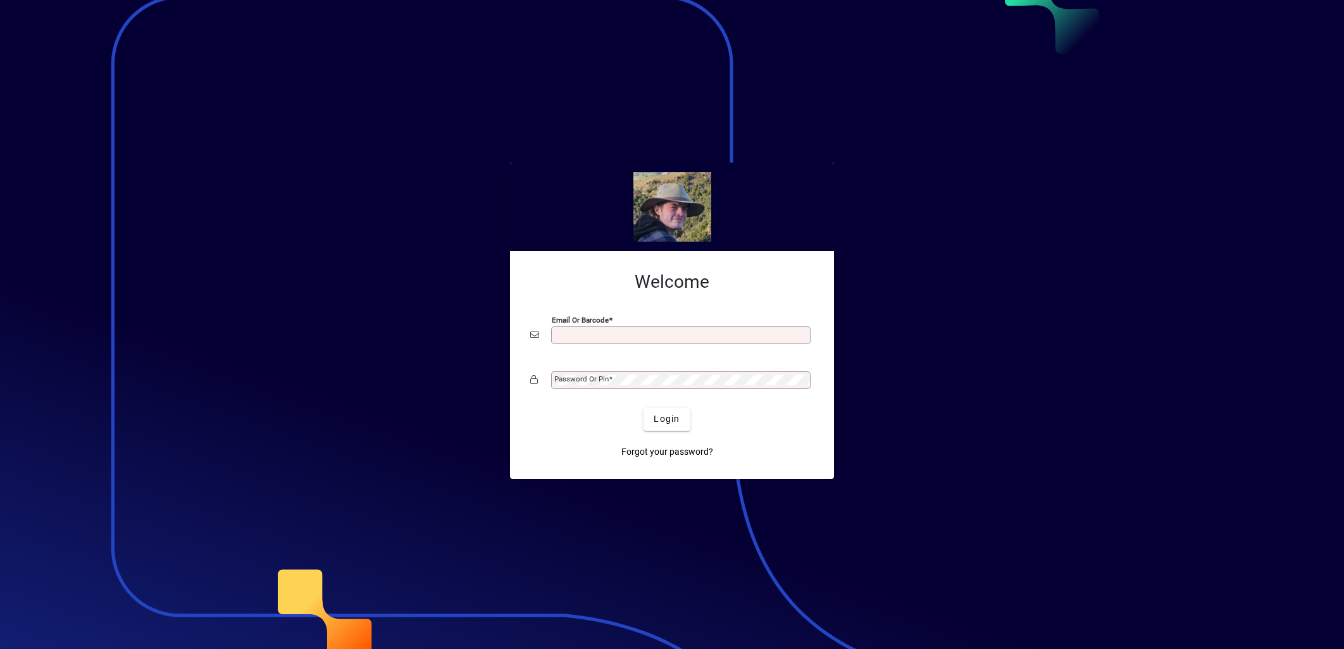  Describe the element at coordinates (666, 420) in the screenshot. I see `button: Login` at that location.